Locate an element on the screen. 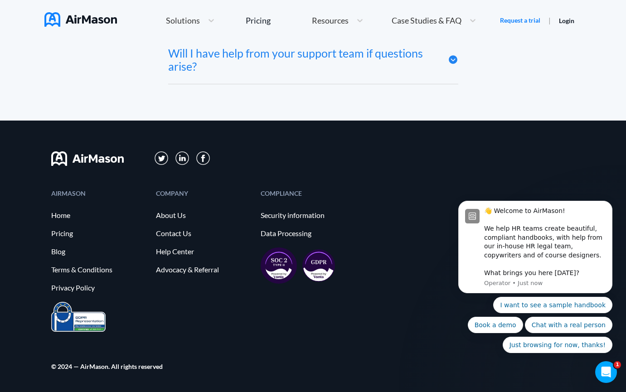  img: prighter-certificate-eu-7c0b0bead1821e86115914626e15d079.png is located at coordinates (78, 317).